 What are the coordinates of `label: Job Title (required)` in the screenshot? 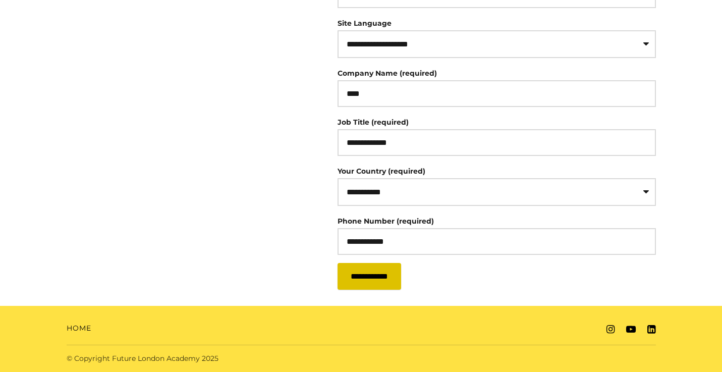 It's located at (373, 122).